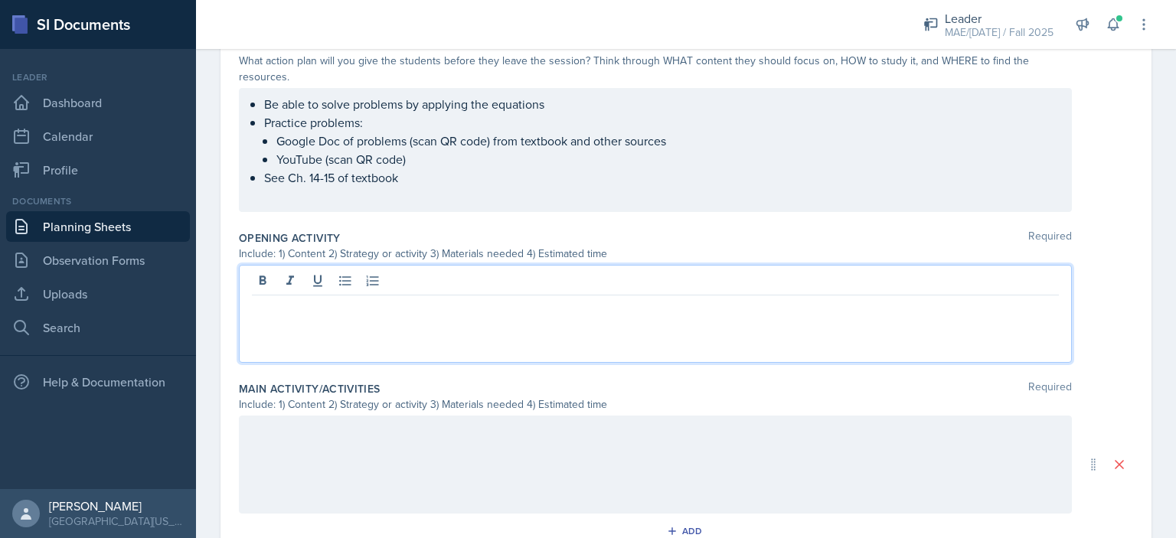 This screenshot has height=538, width=1176. I want to click on label: Main Activity/Activities, so click(309, 389).